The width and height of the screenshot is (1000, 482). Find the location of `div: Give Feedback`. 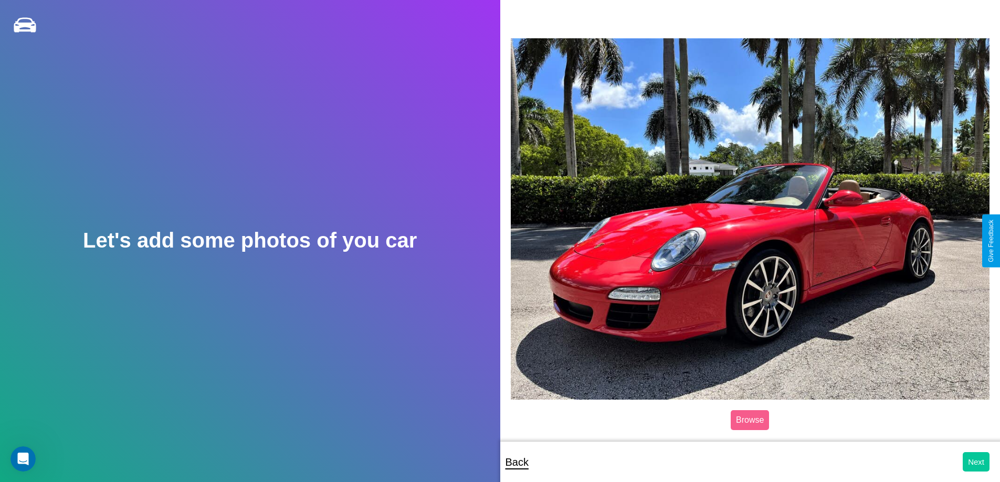

div: Give Feedback is located at coordinates (991, 241).